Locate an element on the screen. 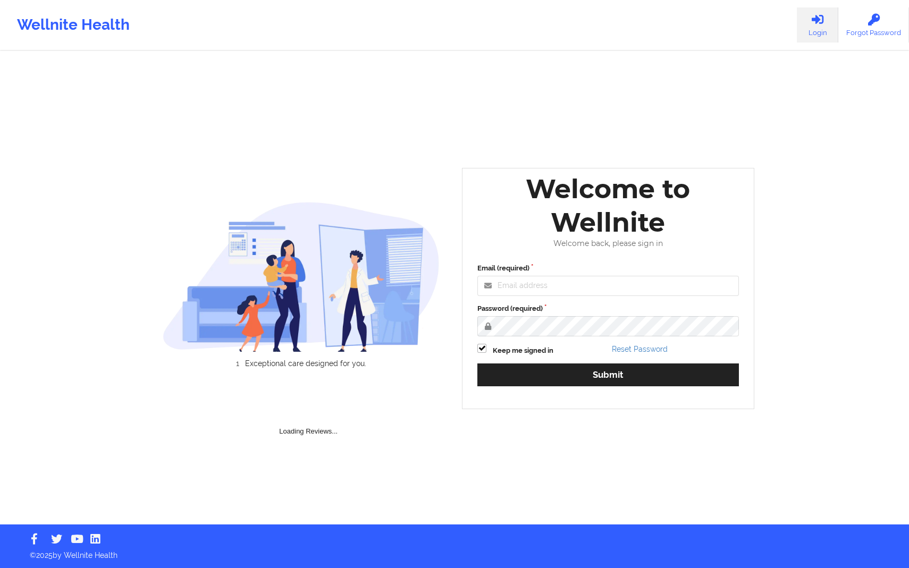 Image resolution: width=909 pixels, height=568 pixels. a: Forgot Password is located at coordinates (873, 25).